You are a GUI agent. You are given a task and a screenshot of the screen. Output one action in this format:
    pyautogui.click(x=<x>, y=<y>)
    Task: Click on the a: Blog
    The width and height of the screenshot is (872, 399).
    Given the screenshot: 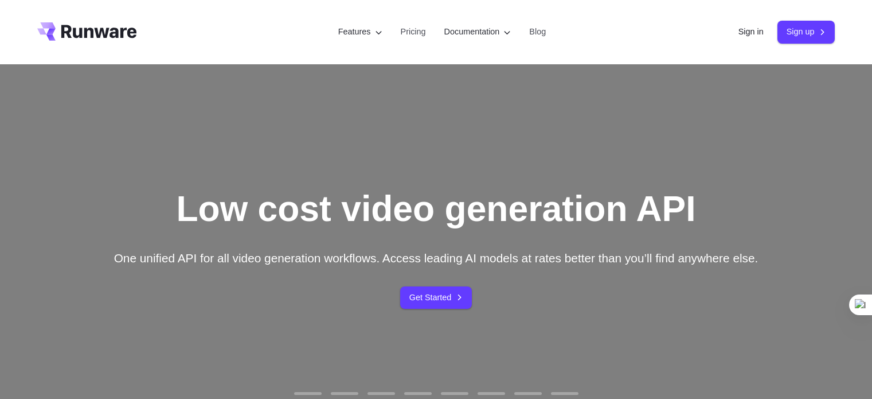 What is the action you would take?
    pyautogui.click(x=537, y=32)
    